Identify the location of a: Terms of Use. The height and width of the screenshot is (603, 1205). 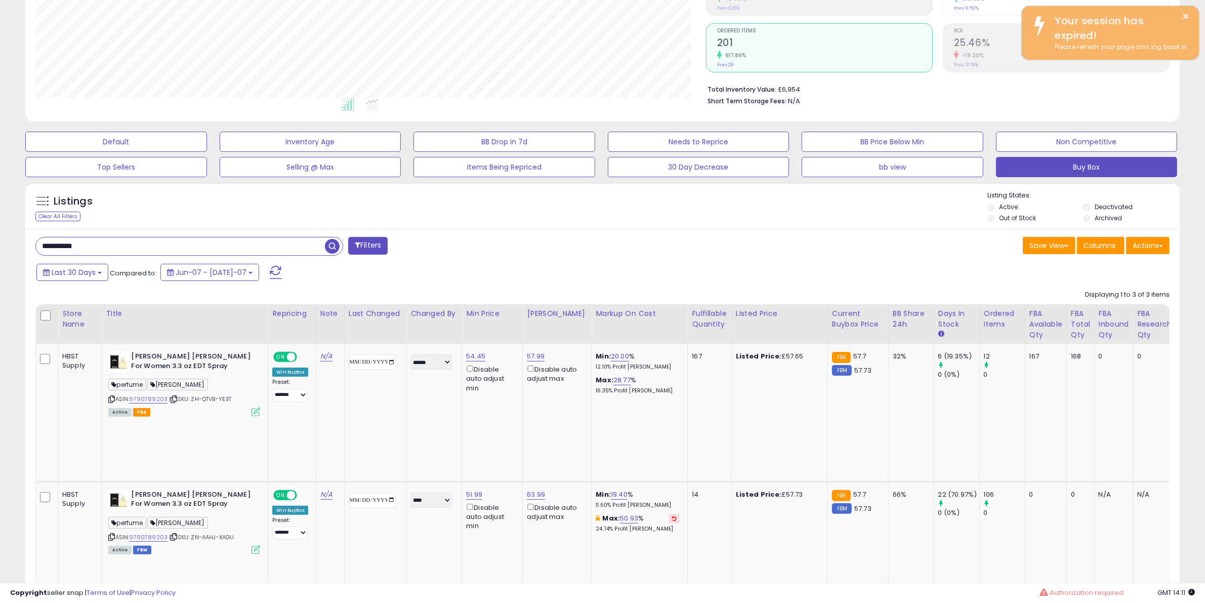
(108, 592).